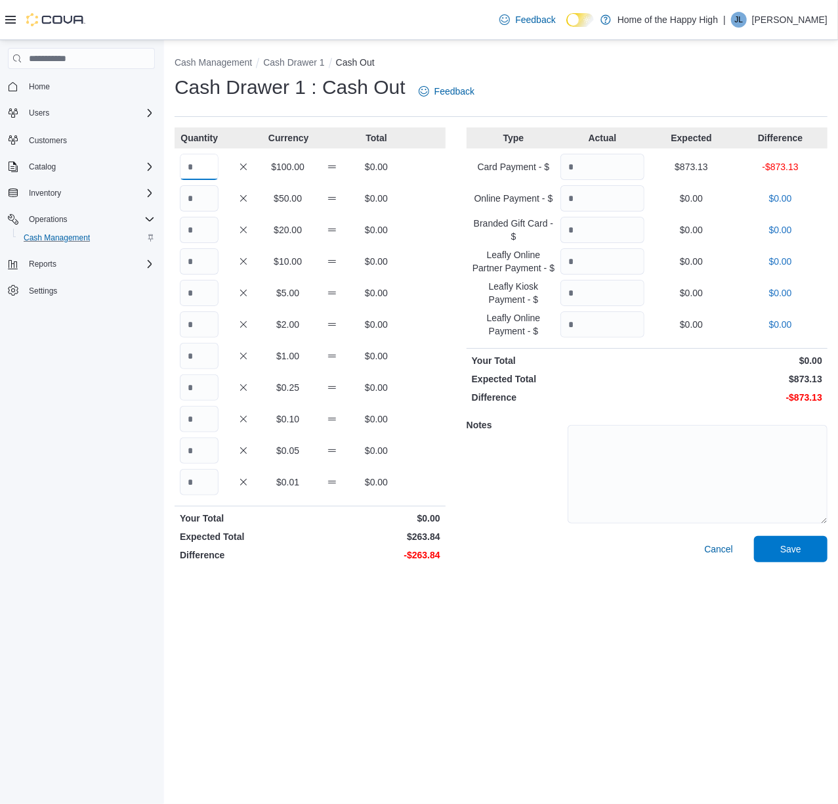 This screenshot has height=804, width=838. I want to click on a: Cash Management, so click(56, 238).